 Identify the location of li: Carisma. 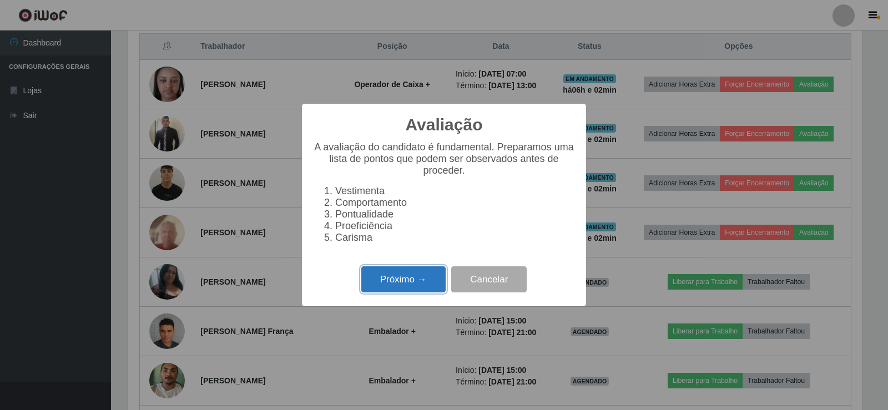
(455, 237).